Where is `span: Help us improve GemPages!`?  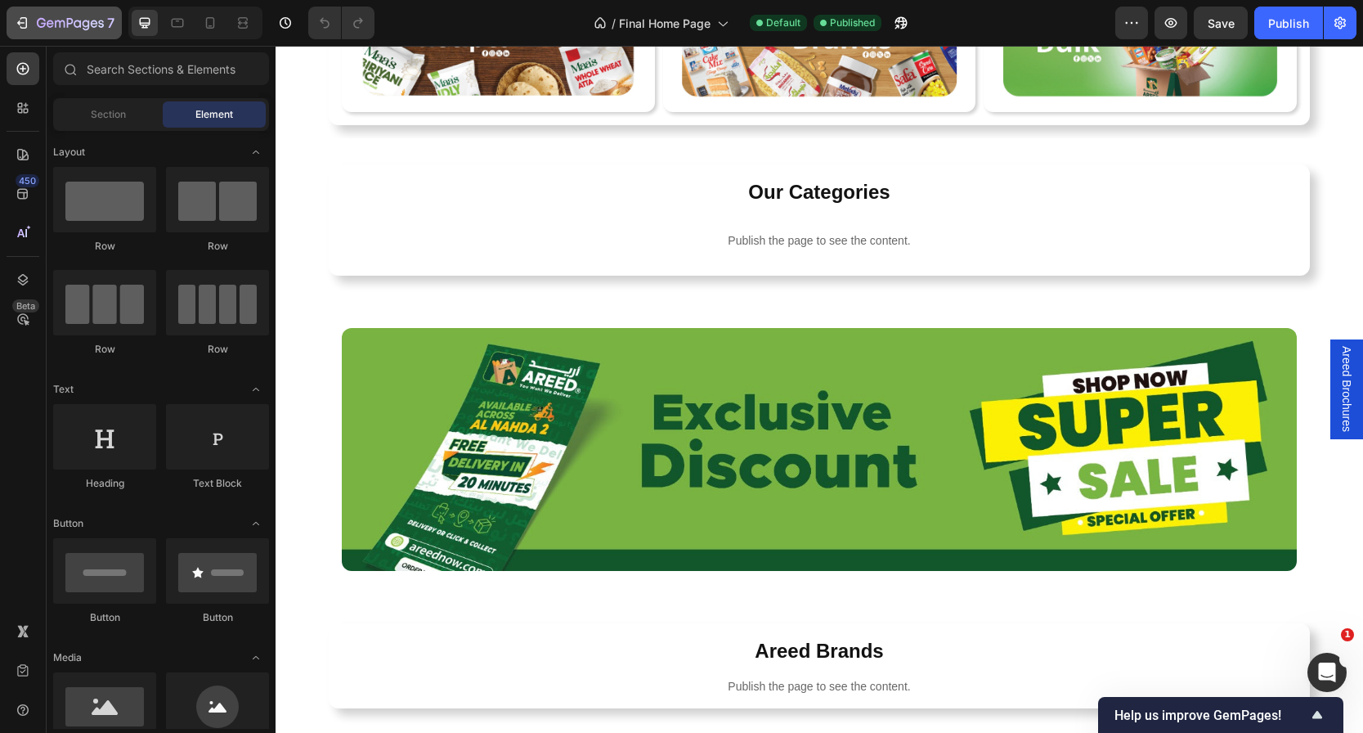 span: Help us improve GemPages! is located at coordinates (1211, 715).